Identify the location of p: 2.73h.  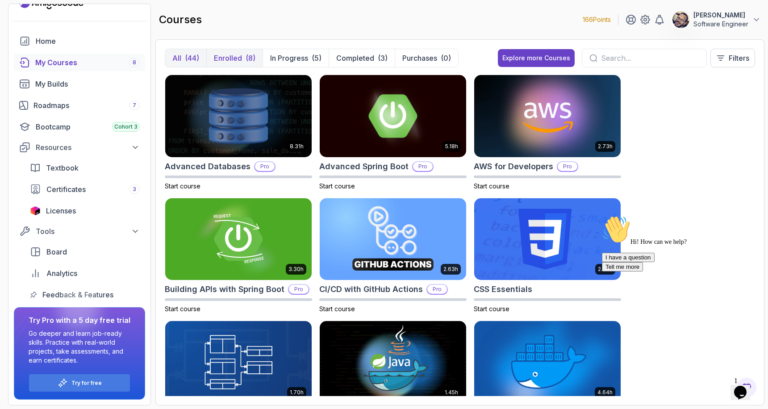
(605, 146).